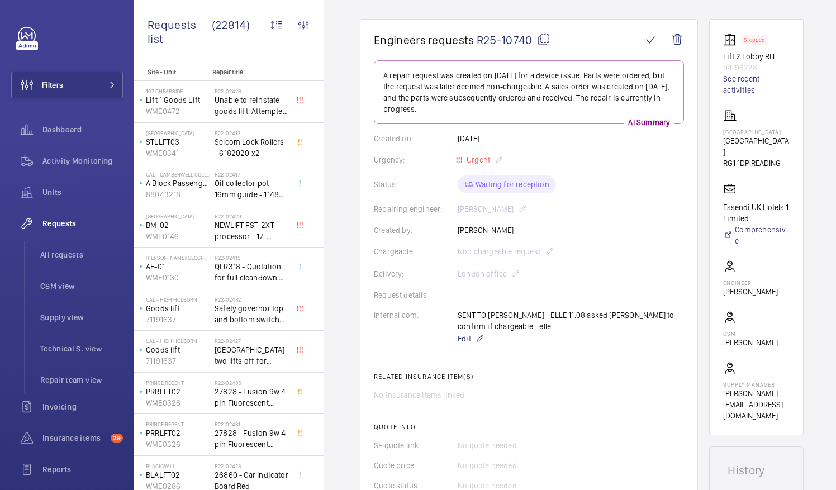 The width and height of the screenshot is (836, 490). Describe the element at coordinates (252, 424) in the screenshot. I see `h2: R22-02431` at that location.